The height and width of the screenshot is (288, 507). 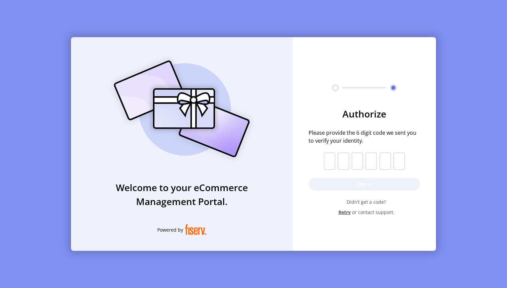 What do you see at coordinates (182, 109) in the screenshot?
I see `img: card_Illustration.svg` at bounding box center [182, 109].